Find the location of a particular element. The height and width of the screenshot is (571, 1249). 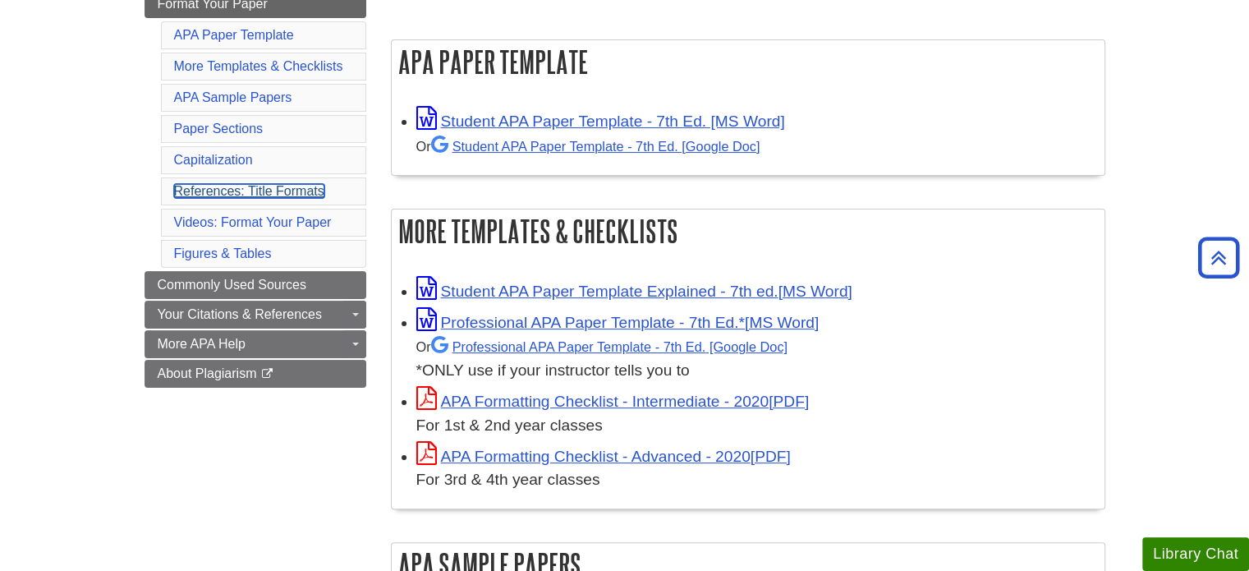

span: About Plagiarism is located at coordinates (207, 373).